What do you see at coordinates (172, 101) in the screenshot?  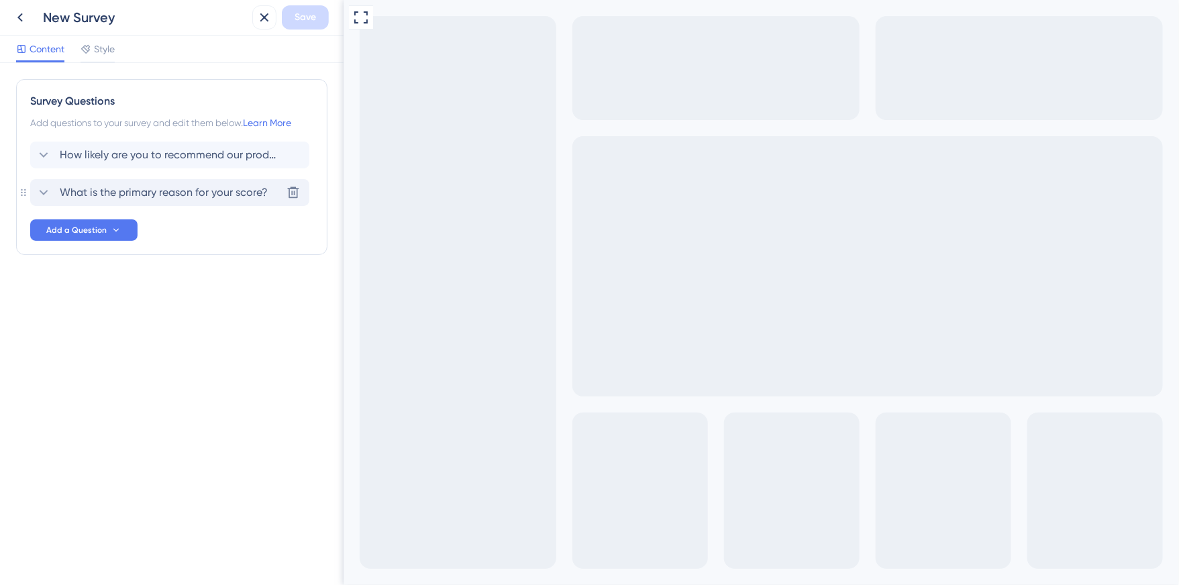 I see `div: Survey Questions` at bounding box center [172, 101].